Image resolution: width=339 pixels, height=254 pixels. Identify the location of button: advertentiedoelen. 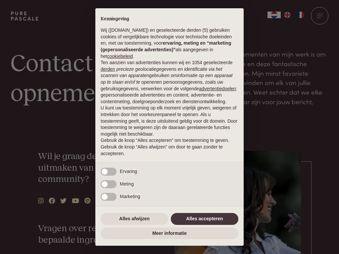
(217, 89).